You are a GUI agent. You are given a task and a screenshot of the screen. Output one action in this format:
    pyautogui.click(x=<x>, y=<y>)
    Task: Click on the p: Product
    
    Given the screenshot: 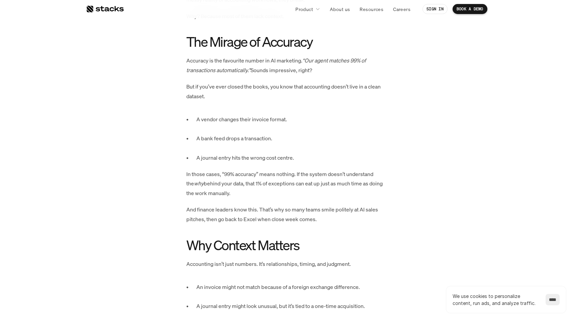 What is the action you would take?
    pyautogui.click(x=304, y=9)
    